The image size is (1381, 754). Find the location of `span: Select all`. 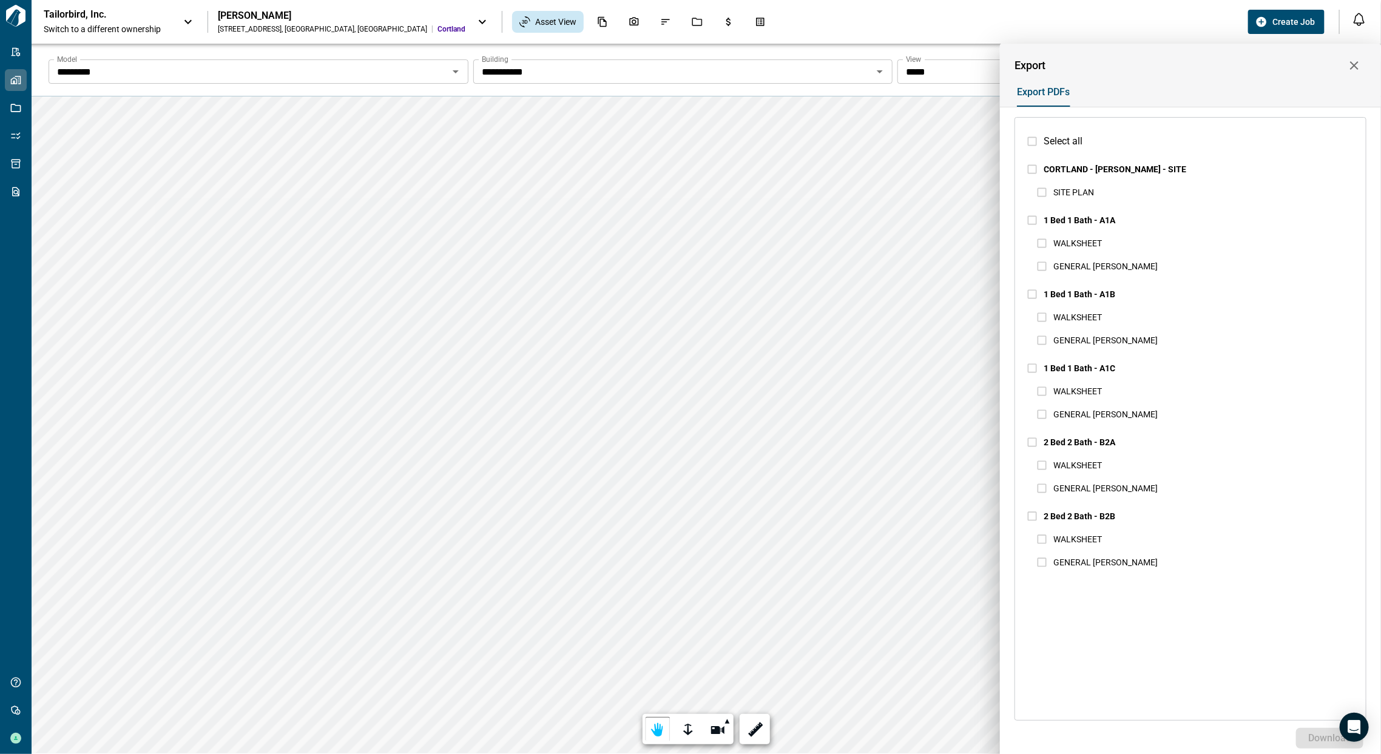

span: Select all is located at coordinates (1063, 141).